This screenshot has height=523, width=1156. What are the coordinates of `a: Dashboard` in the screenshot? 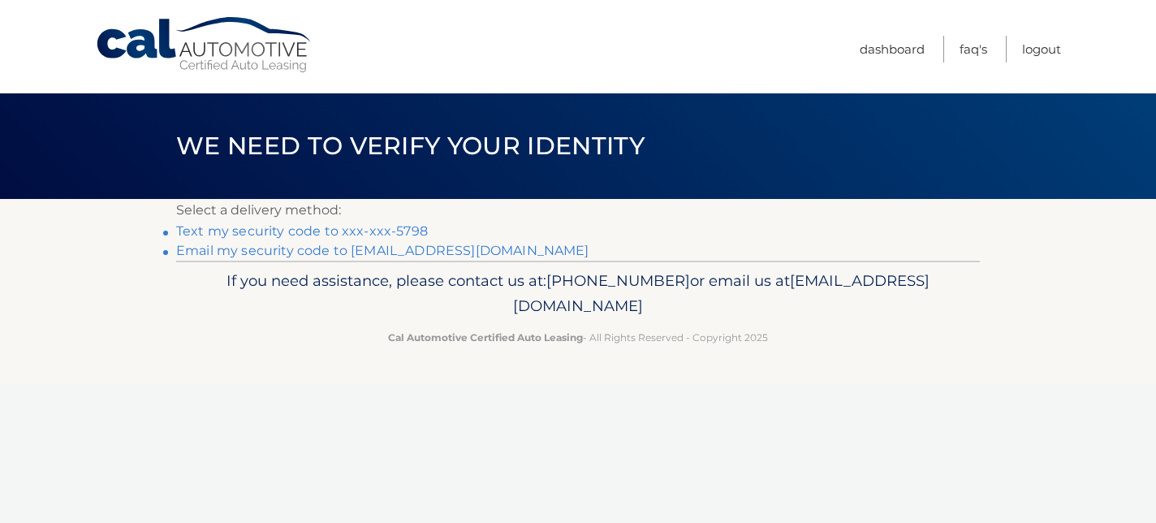 It's located at (892, 49).